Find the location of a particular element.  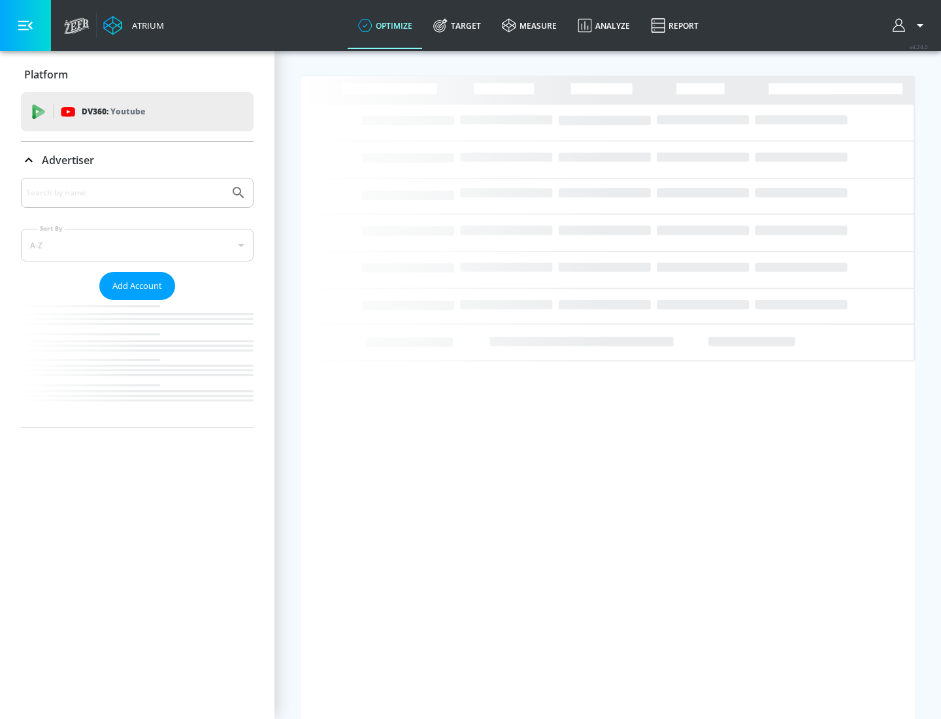

span: Add Account is located at coordinates (137, 286).